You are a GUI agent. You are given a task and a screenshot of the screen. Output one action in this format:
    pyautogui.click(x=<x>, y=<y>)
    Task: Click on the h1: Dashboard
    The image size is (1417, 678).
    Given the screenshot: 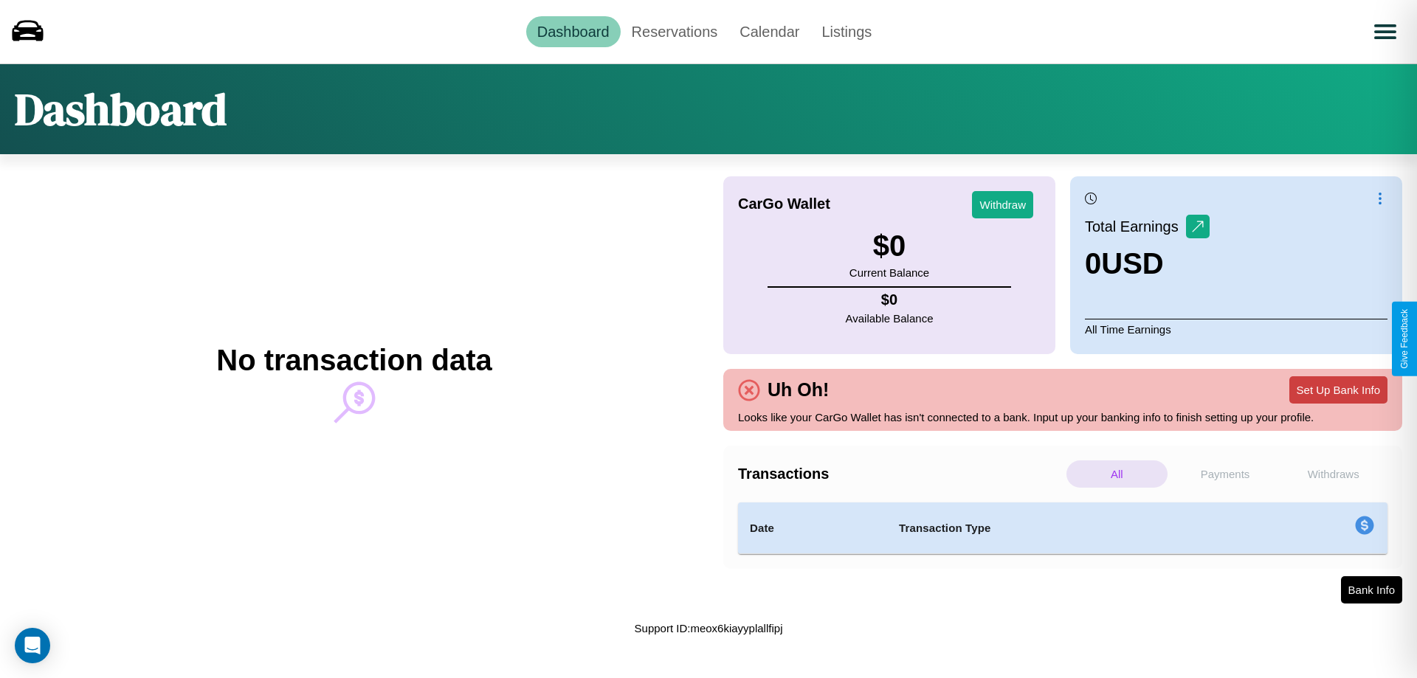 What is the action you would take?
    pyautogui.click(x=120, y=109)
    